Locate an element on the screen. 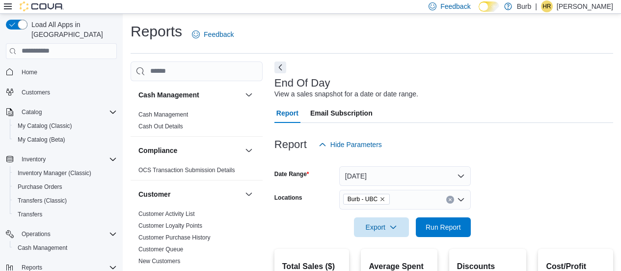 The image size is (621, 271). a: Customer Activity List is located at coordinates (166, 214).